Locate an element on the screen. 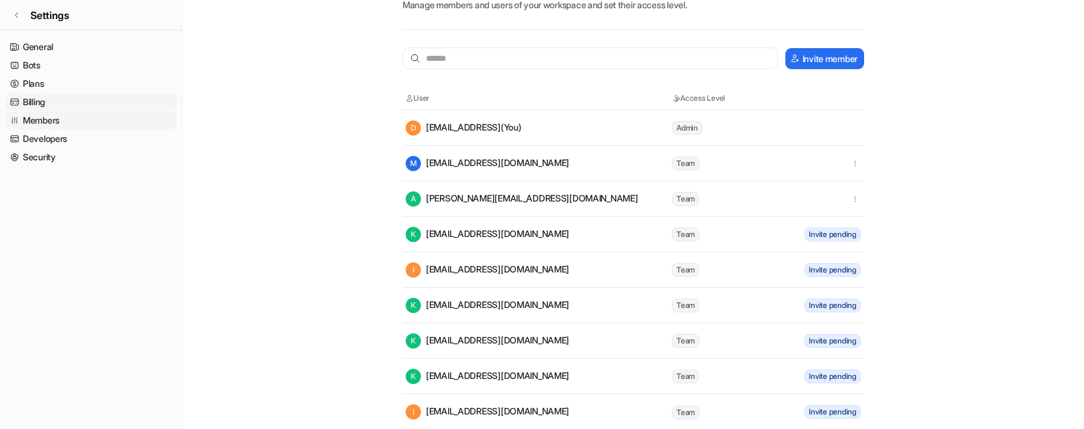 Image resolution: width=1084 pixels, height=429 pixels. a: Developers is located at coordinates (91, 139).